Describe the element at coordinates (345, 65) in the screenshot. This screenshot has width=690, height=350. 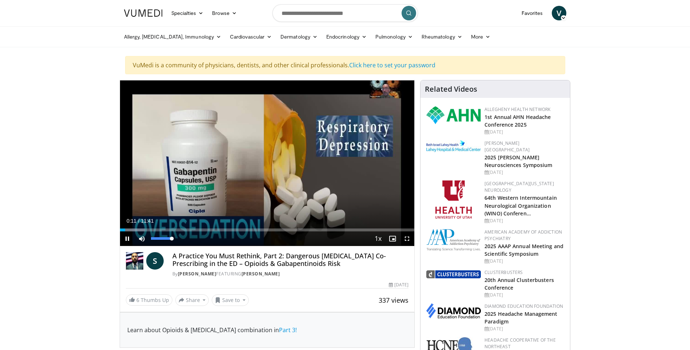
I see `div: VuMedi is a community of physicians, dentists, and other clinical professionals.` at that location.